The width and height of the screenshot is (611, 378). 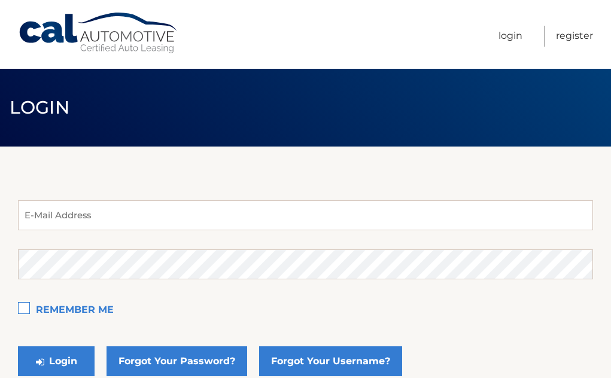 I want to click on a: Forgot Your Username?, so click(x=330, y=361).